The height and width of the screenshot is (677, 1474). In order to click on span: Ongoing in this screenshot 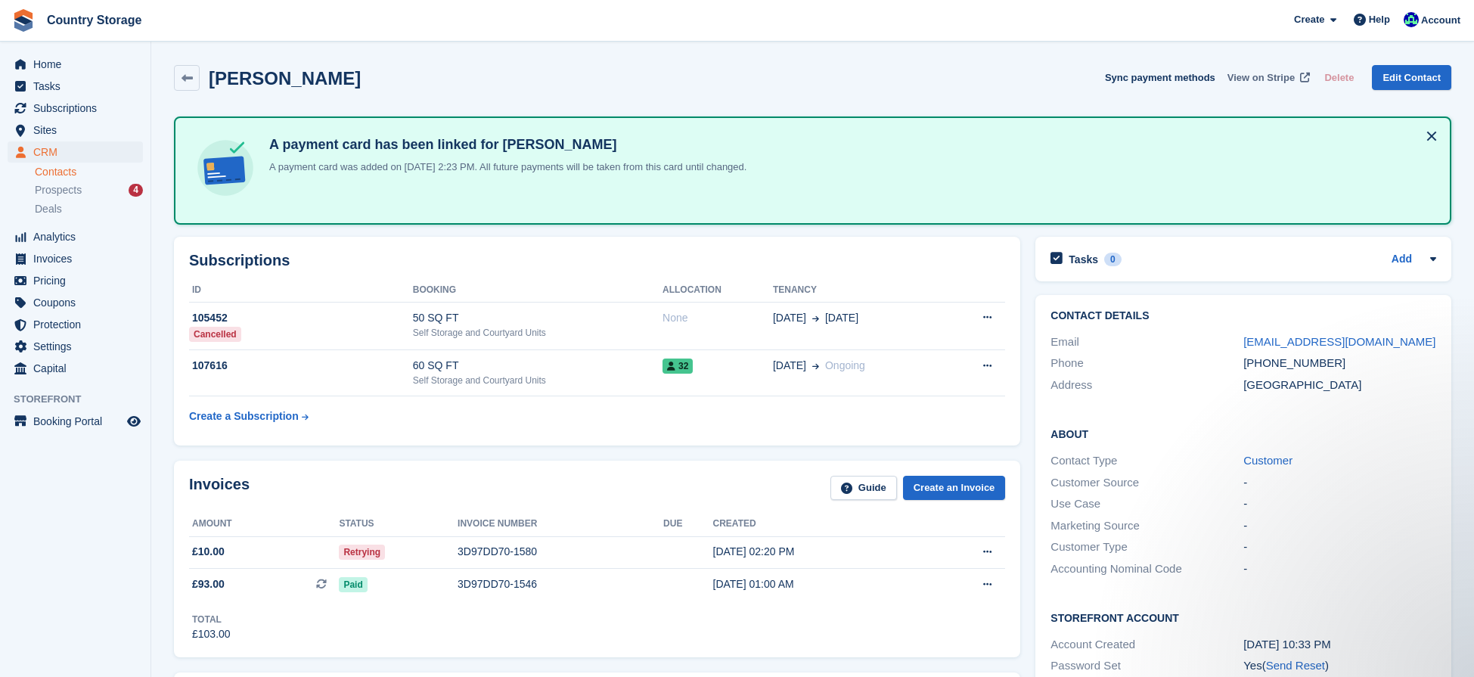, I will do `click(845, 365)`.